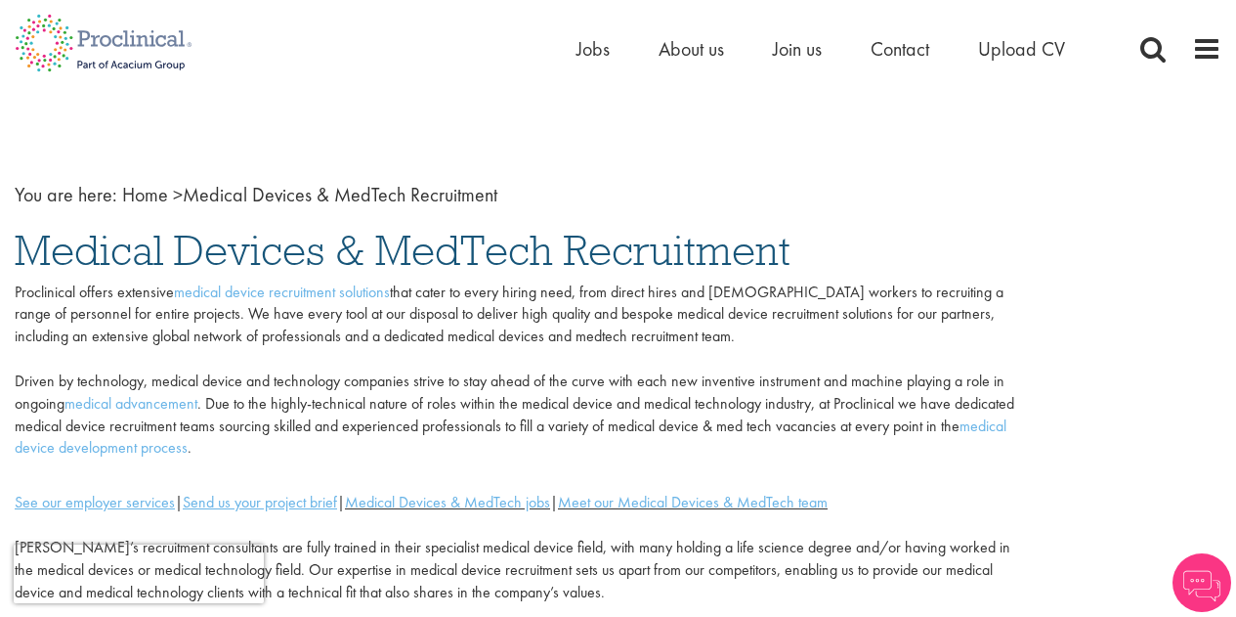  Describe the element at coordinates (691, 49) in the screenshot. I see `span: About us` at that location.